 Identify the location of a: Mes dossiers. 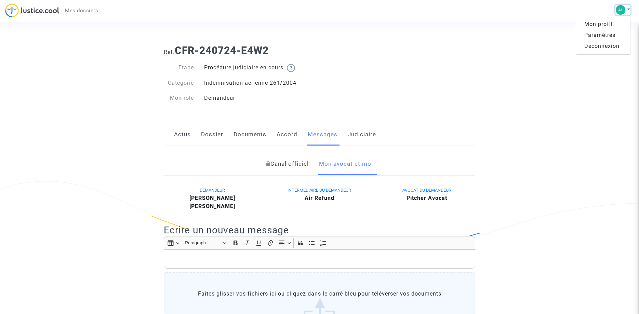
(81, 11).